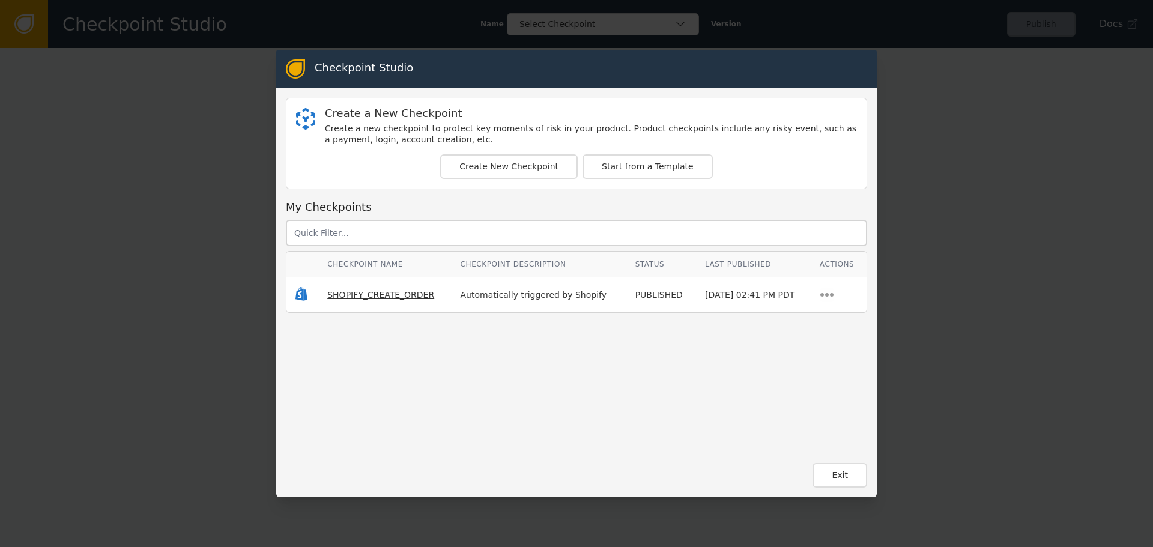 The width and height of the screenshot is (1153, 547). Describe the element at coordinates (576, 233) in the screenshot. I see `input: Quick Filter...` at that location.